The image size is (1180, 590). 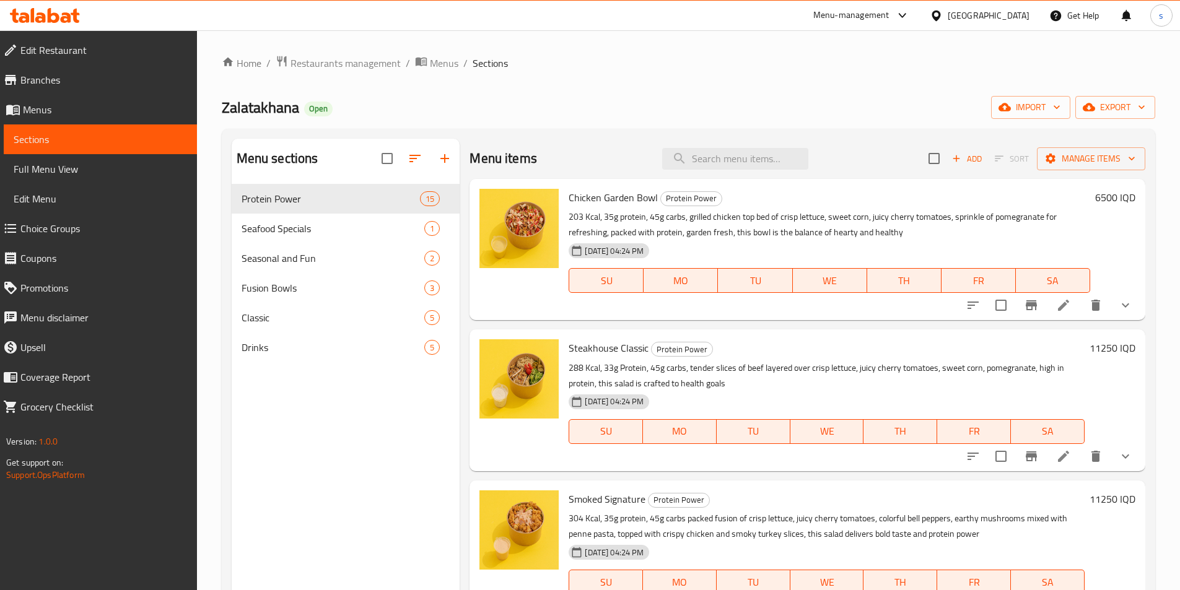 What do you see at coordinates (830, 281) in the screenshot?
I see `span: WE` at bounding box center [830, 281].